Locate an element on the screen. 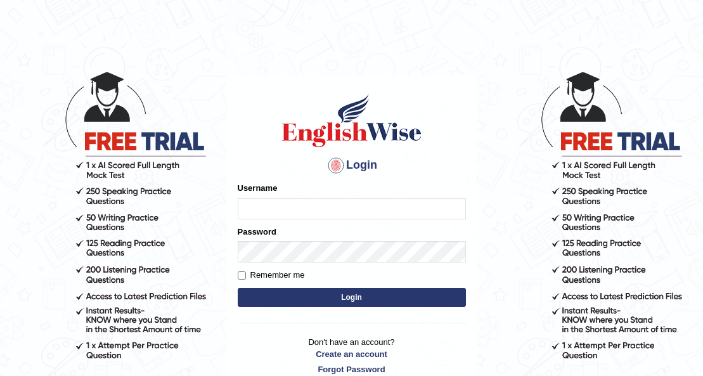 This screenshot has height=376, width=703. label: Remember me is located at coordinates (271, 275).